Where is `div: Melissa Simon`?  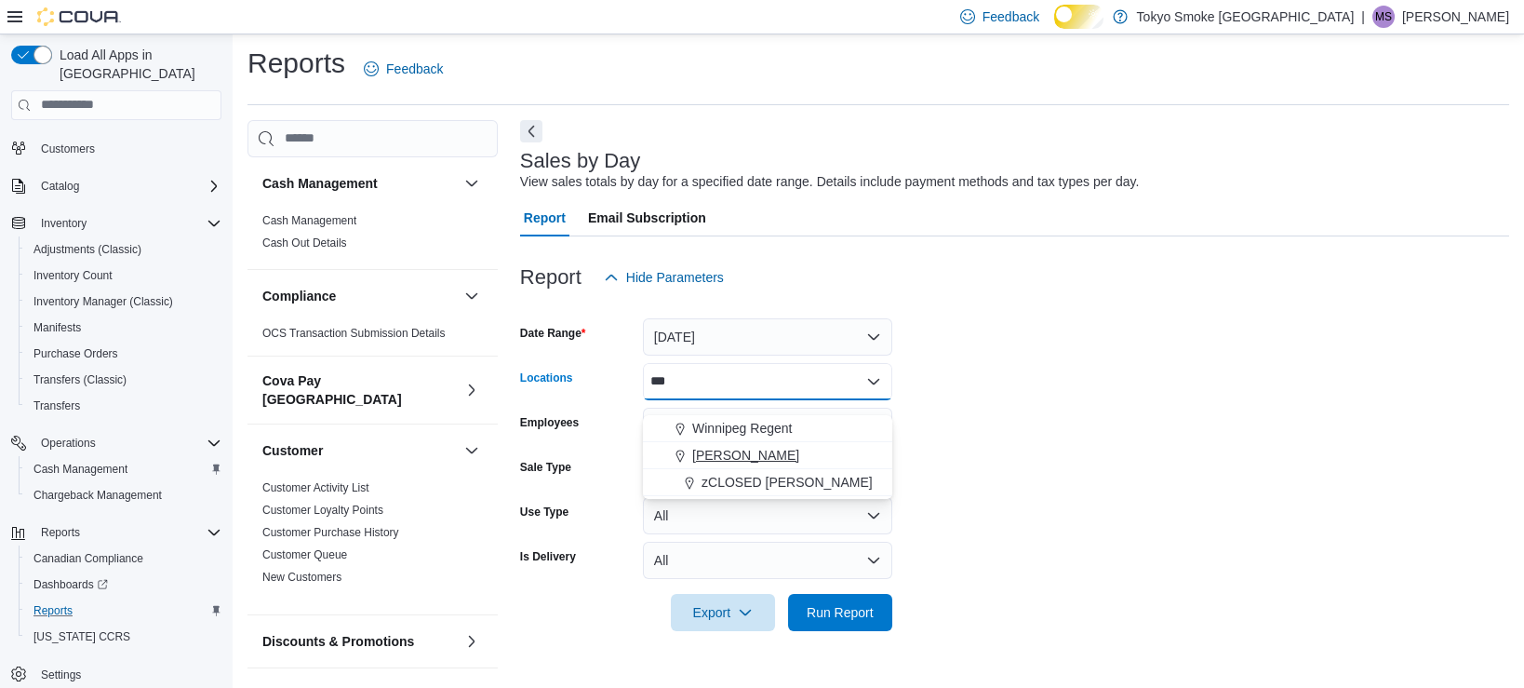 div: Melissa Simon is located at coordinates (1383, 17).